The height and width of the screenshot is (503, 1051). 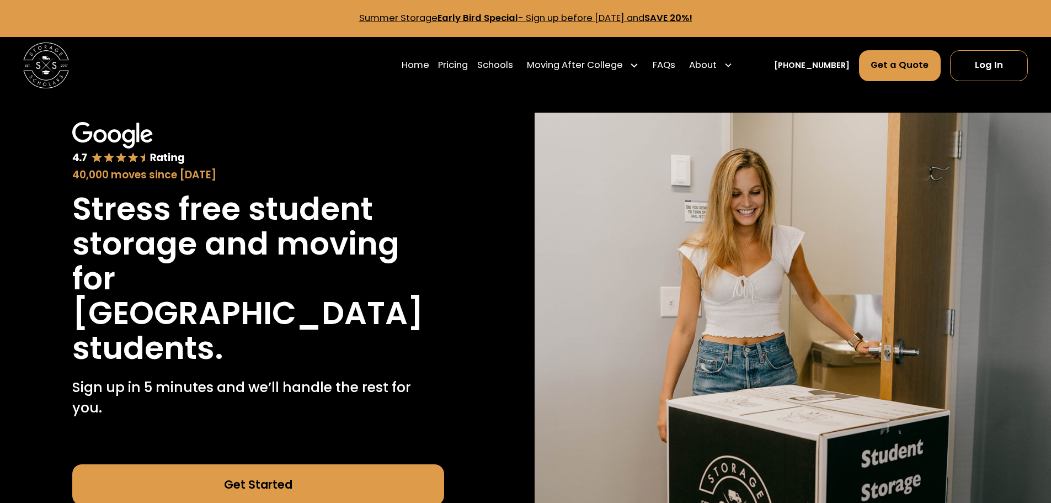 I want to click on h1: Stress free student storage and moving for, so click(x=258, y=243).